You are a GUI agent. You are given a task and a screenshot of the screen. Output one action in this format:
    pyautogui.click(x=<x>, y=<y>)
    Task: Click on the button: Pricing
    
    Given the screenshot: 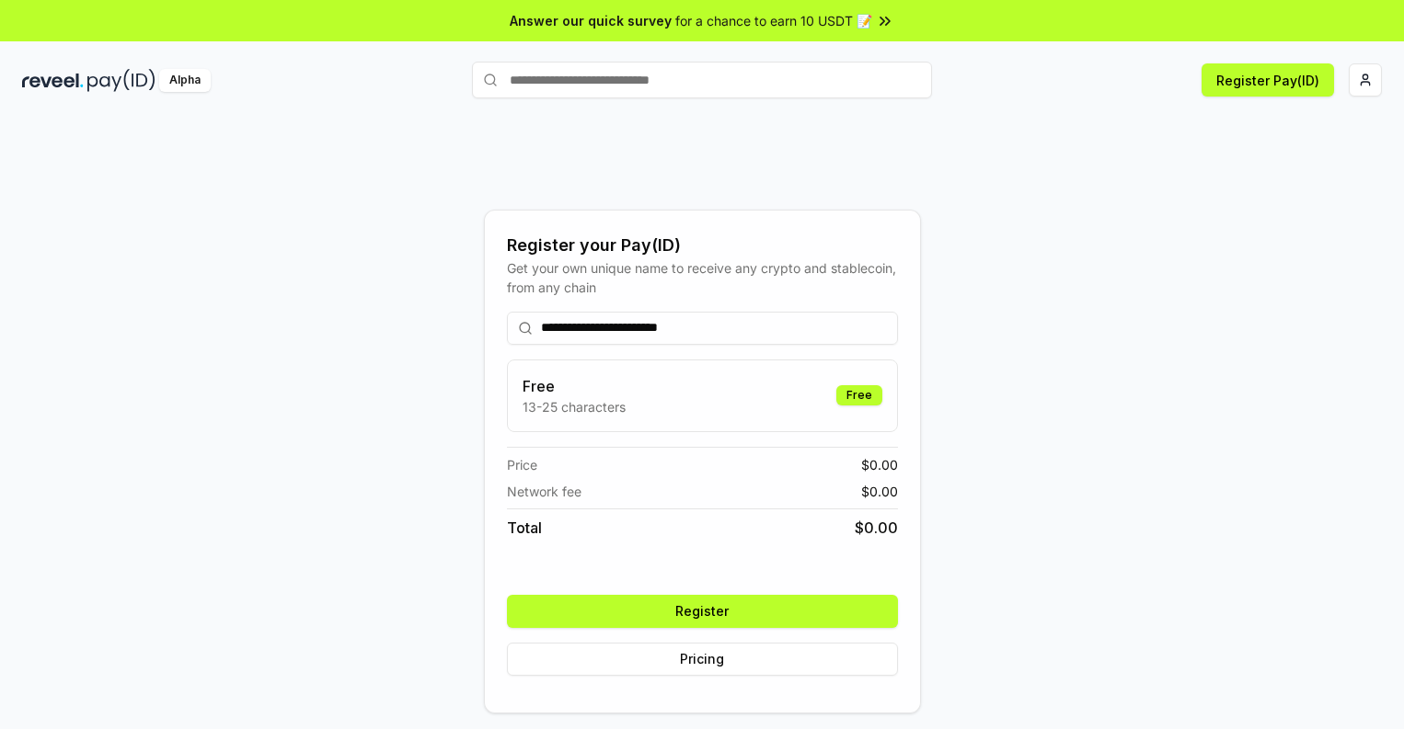 What is the action you would take?
    pyautogui.click(x=702, y=659)
    